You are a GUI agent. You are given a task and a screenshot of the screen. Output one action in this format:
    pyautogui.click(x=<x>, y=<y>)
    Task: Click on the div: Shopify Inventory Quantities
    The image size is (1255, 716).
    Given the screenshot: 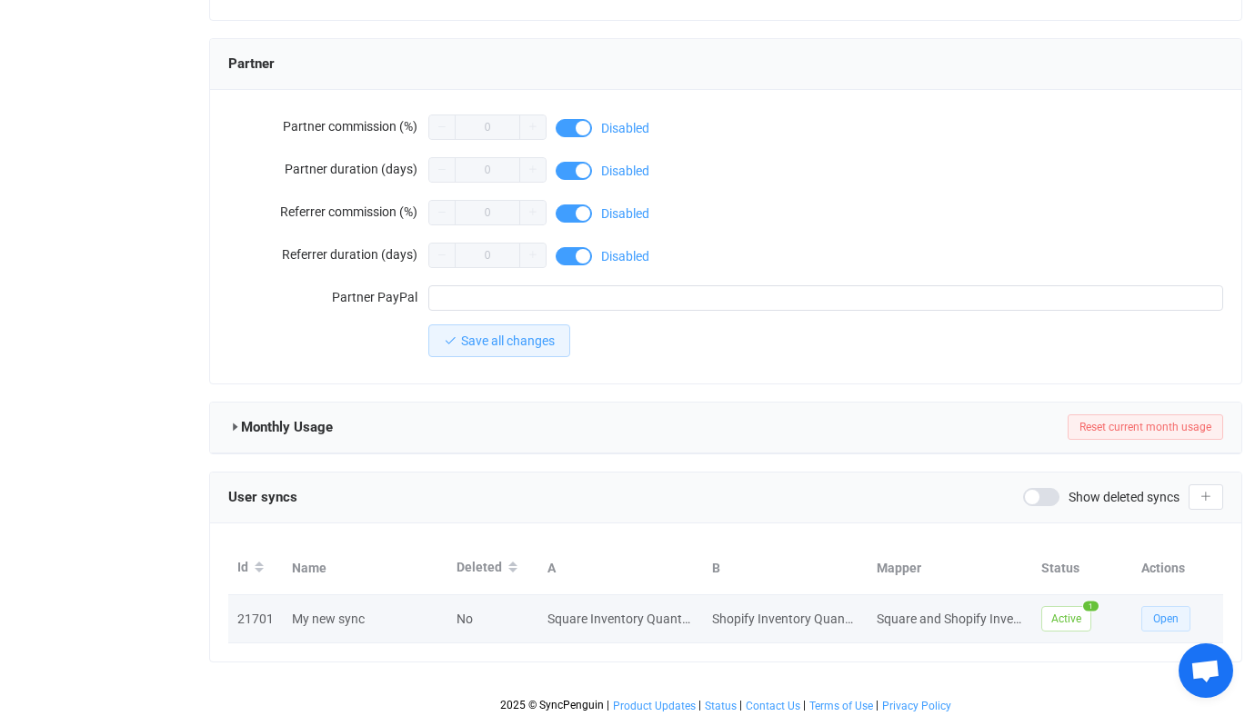 What is the action you would take?
    pyautogui.click(x=784, y=619)
    